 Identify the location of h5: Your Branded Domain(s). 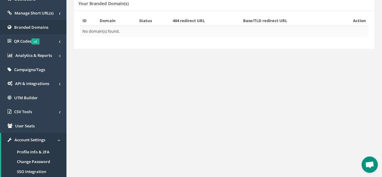
(104, 3).